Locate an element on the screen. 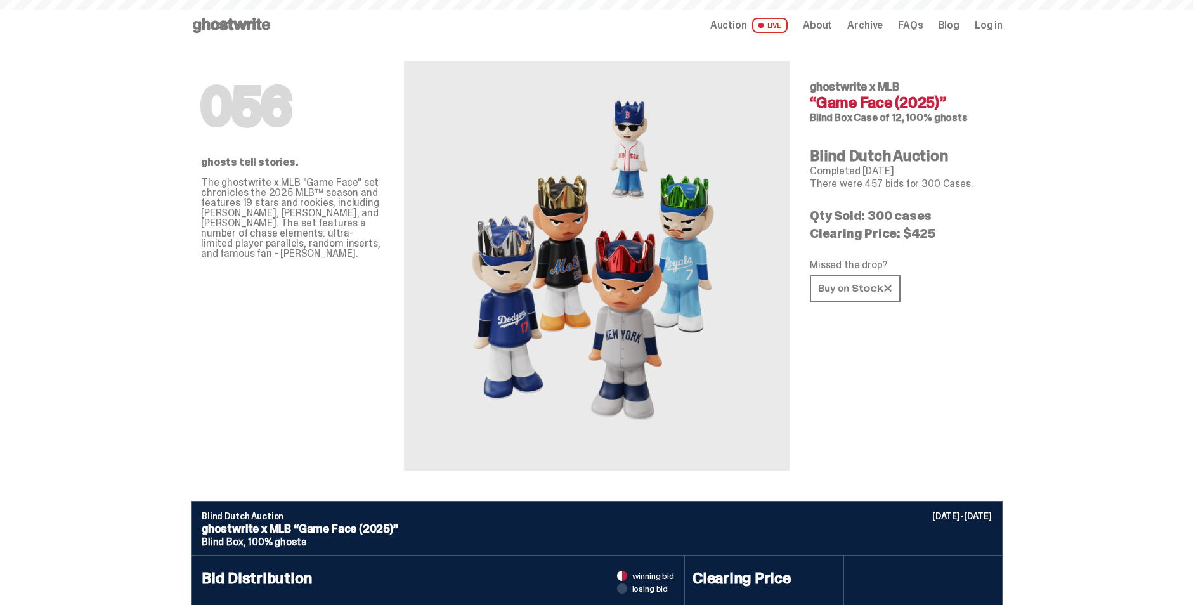  a: Blog is located at coordinates (949, 25).